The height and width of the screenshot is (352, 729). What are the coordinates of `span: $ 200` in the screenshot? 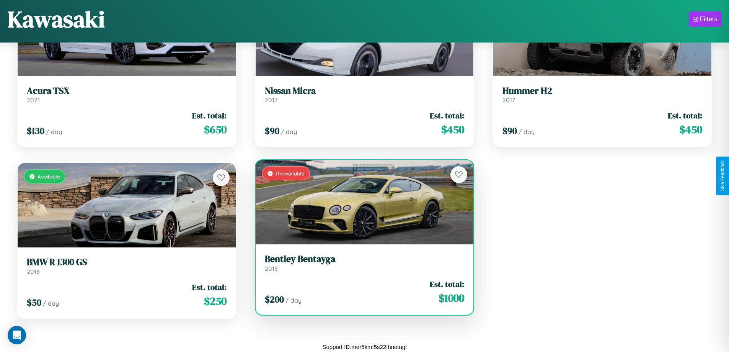 It's located at (274, 299).